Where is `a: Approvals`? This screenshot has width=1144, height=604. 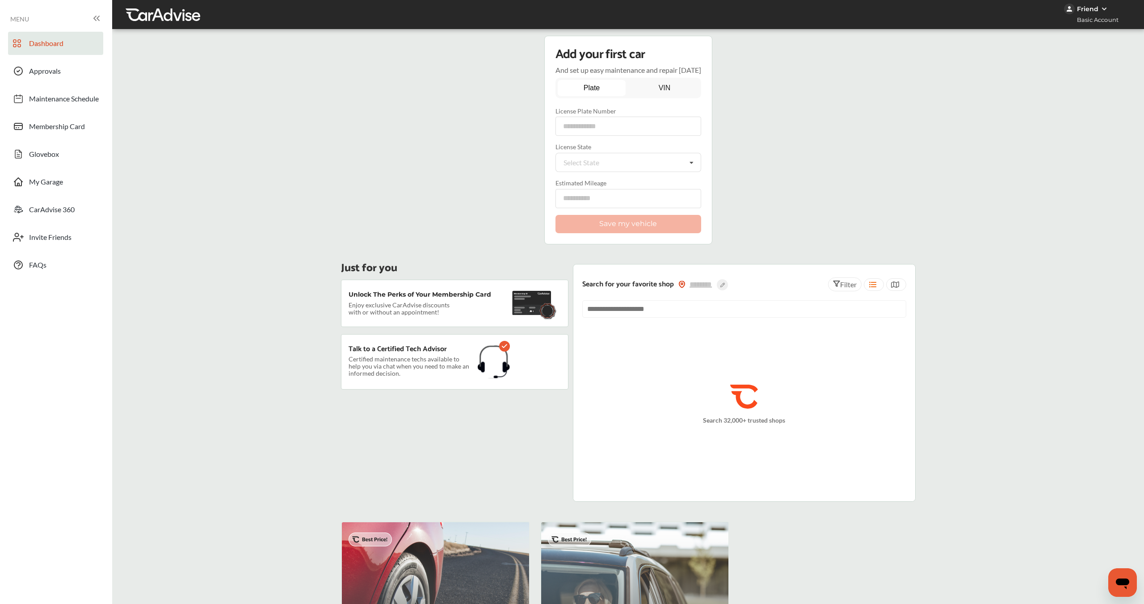 a: Approvals is located at coordinates (55, 71).